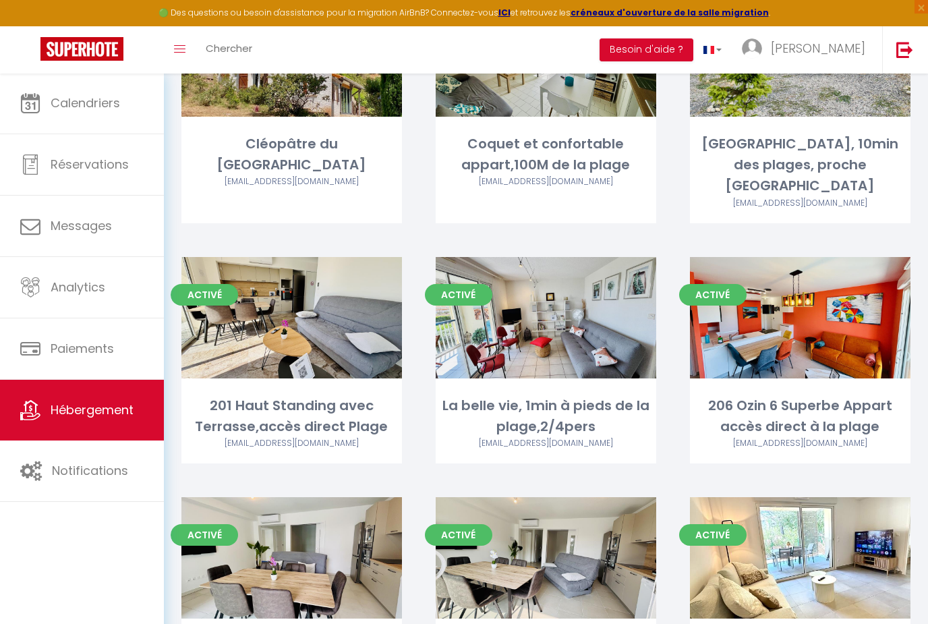 Image resolution: width=928 pixels, height=624 pixels. Describe the element at coordinates (504, 12) in the screenshot. I see `strong: ICI` at that location.